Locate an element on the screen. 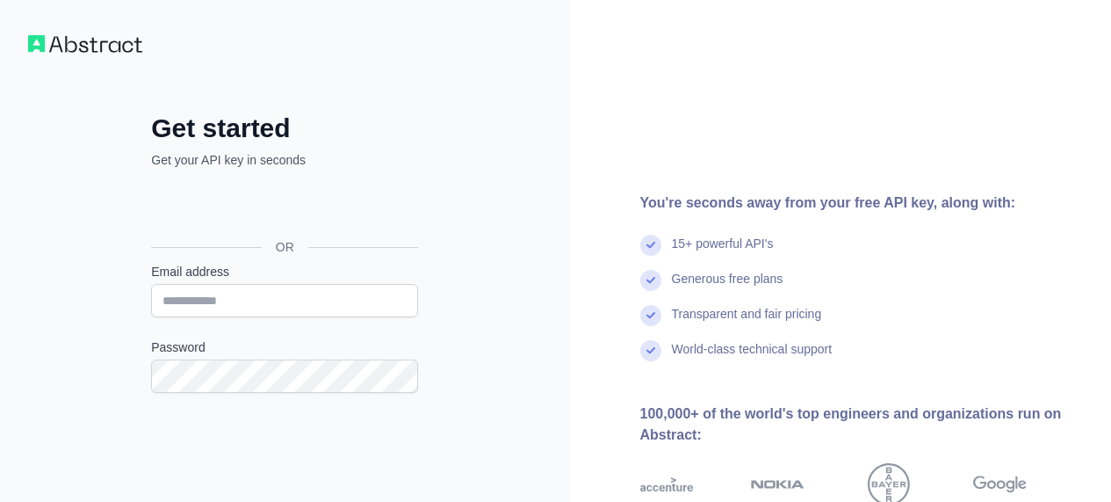 The image size is (1111, 502). p: Get your API key in seconds is located at coordinates (285, 160).